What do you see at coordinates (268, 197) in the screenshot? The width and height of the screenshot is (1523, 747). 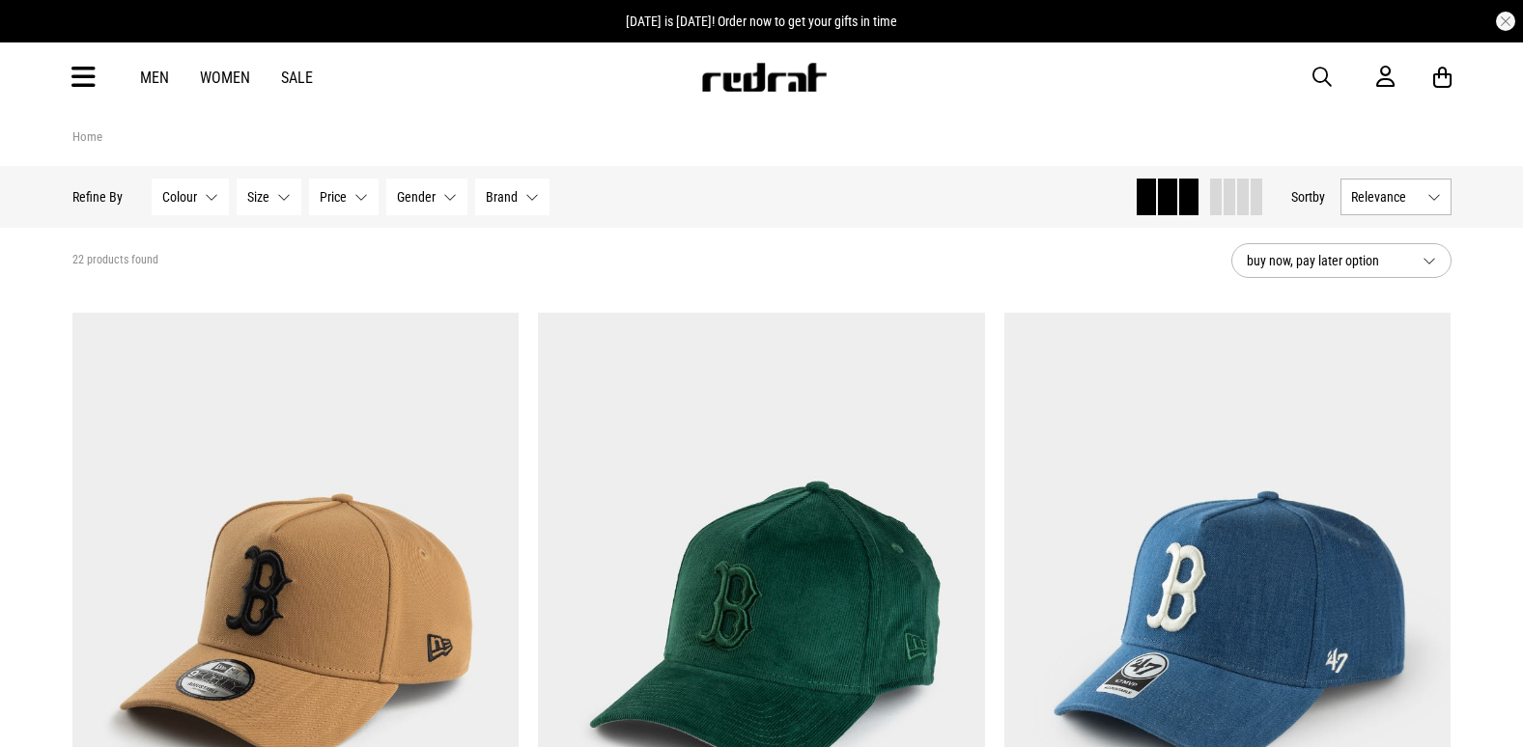 I see `button: Size` at bounding box center [268, 197].